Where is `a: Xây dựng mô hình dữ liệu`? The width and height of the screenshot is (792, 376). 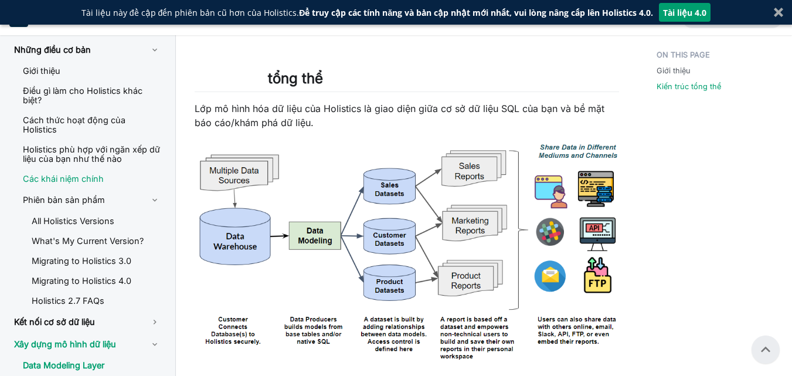
a: Xây dựng mô hình dữ liệu is located at coordinates (87, 344).